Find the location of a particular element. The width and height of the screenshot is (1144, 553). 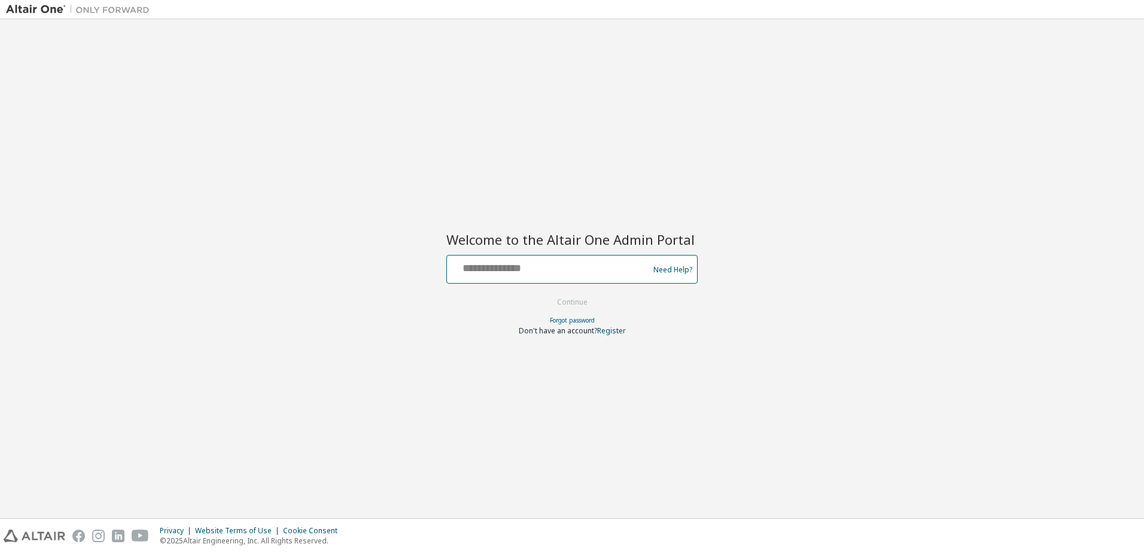

img: altair_logo.svg is located at coordinates (34, 536).